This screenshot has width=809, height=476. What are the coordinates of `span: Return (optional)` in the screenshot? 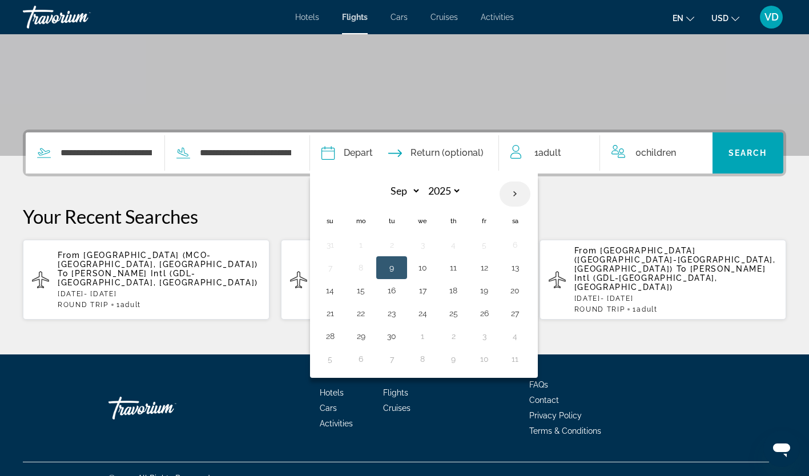 It's located at (447, 153).